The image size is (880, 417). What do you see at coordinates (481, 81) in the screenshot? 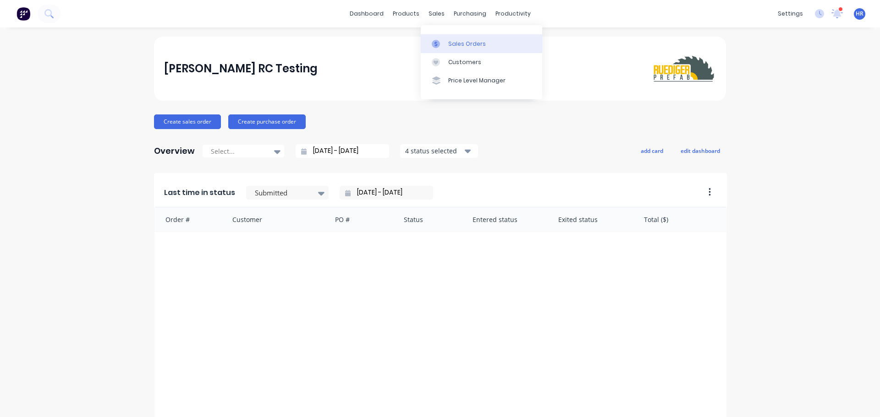
I see `a: Price Level Manager` at bounding box center [481, 81].